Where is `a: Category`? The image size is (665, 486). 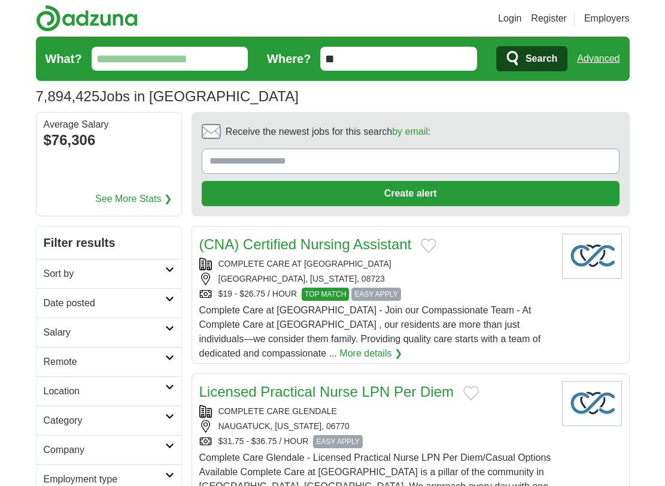
a: Category is located at coordinates (109, 420).